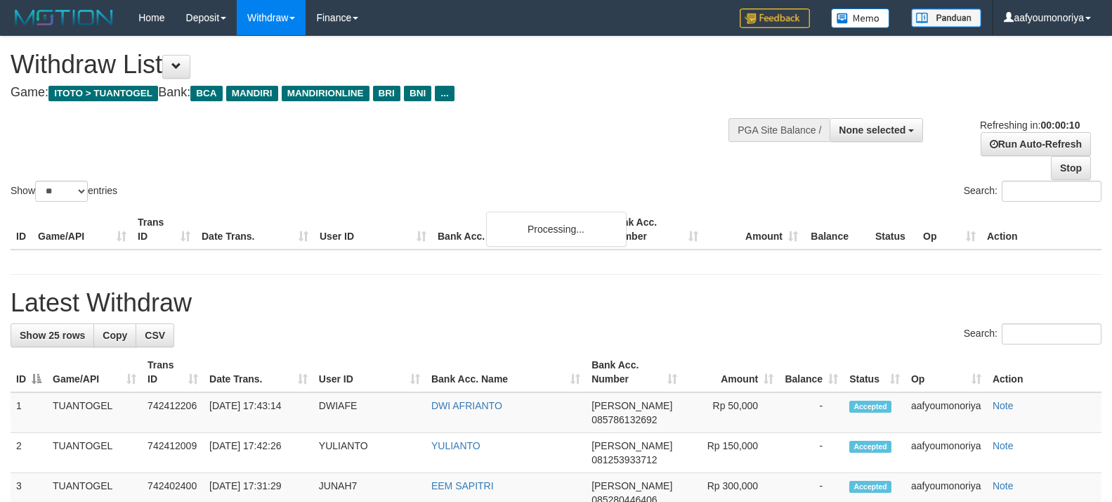 Image resolution: width=1112 pixels, height=502 pixels. I want to click on span: None selected, so click(872, 130).